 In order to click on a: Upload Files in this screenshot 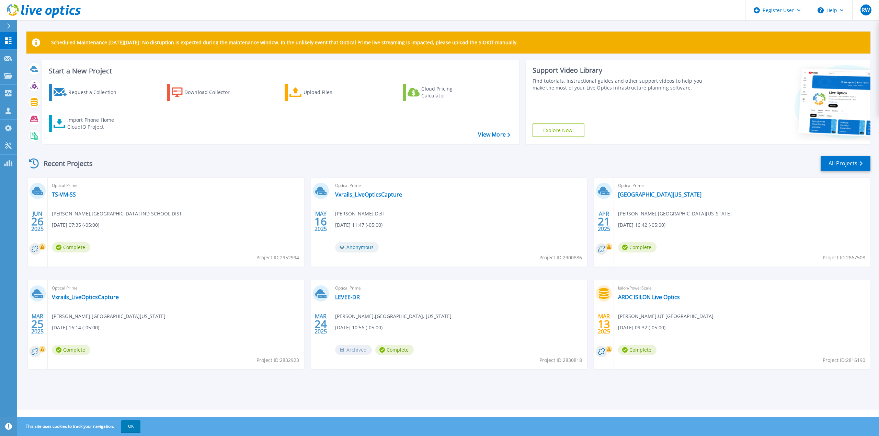, I will do `click(323, 92)`.